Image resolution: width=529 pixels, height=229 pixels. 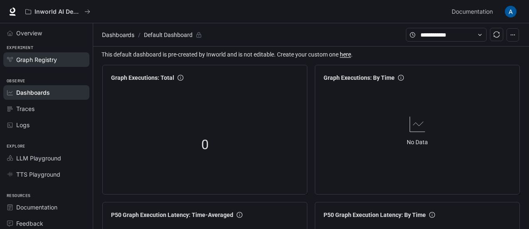 I want to click on a: LLM Playground, so click(x=46, y=158).